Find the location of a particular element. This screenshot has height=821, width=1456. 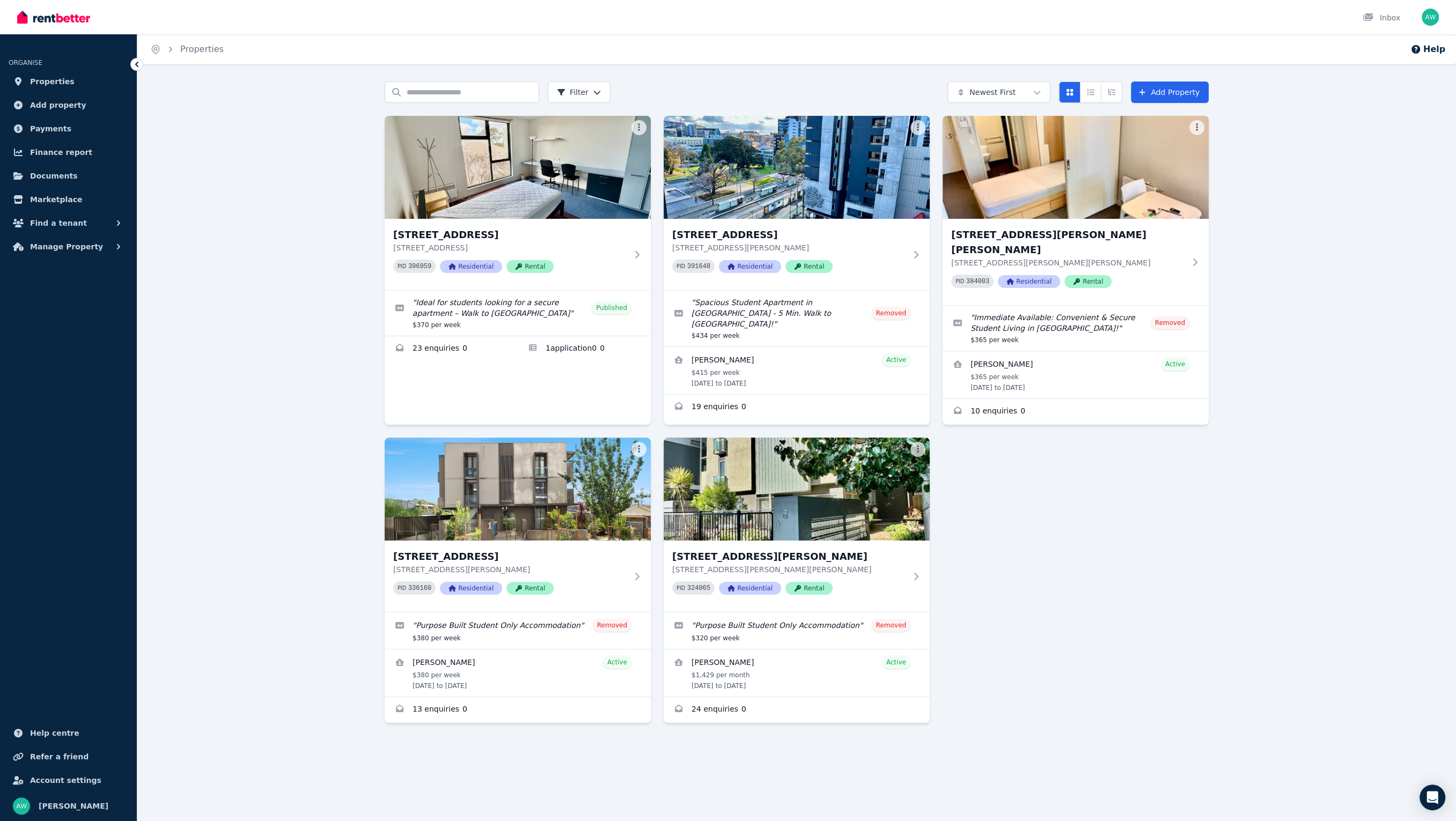

a: Enquiries for 109/1 Wellington Road, Box Hill is located at coordinates (518, 710).